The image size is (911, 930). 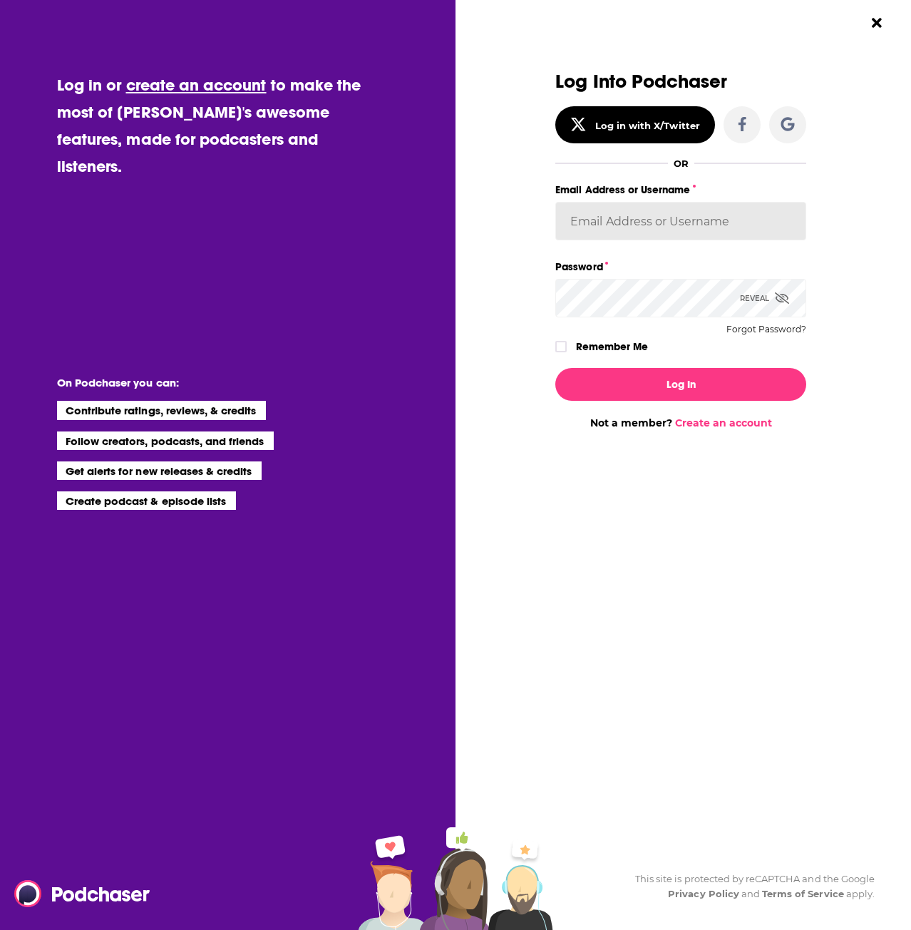 What do you see at coordinates (681, 221) in the screenshot?
I see `input: Email Address or Username` at bounding box center [681, 221].